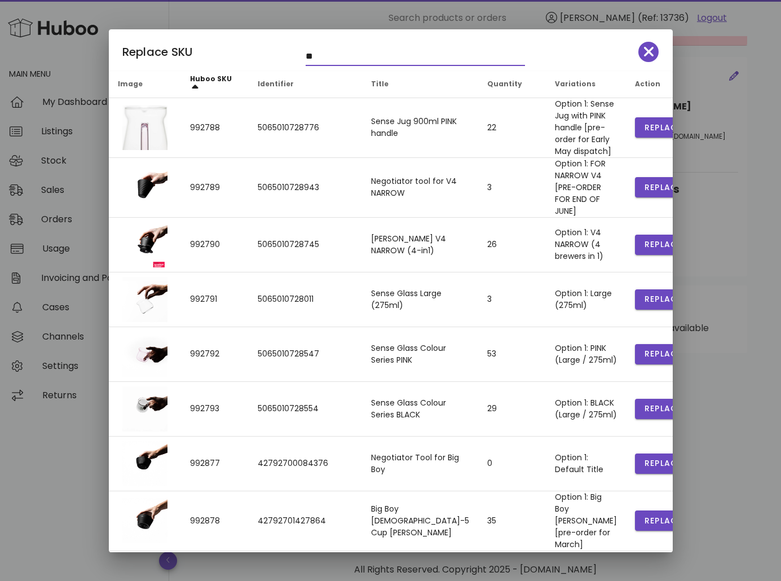  Describe the element at coordinates (305, 128) in the screenshot. I see `td: 5065010728776` at that location.